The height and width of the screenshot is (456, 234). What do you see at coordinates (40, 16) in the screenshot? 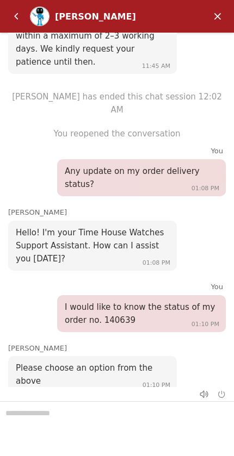
I see `img: Profile picture of Zoe` at bounding box center [40, 16].